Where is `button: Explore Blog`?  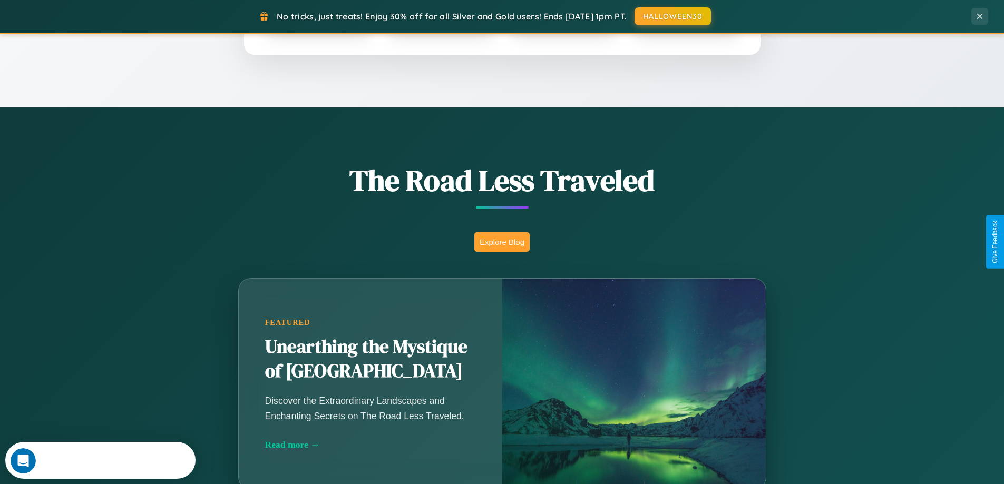 button: Explore Blog is located at coordinates (502, 242).